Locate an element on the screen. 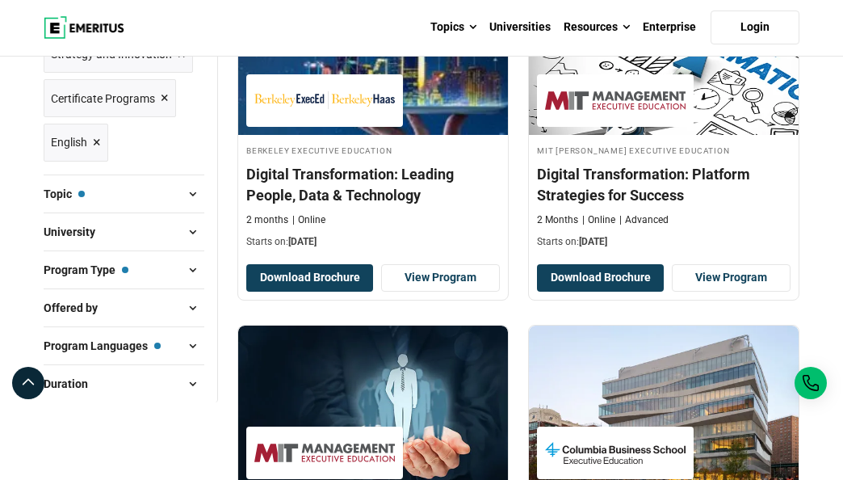 The image size is (843, 480). h4: Berkeley Executive Education is located at coordinates (373, 149).